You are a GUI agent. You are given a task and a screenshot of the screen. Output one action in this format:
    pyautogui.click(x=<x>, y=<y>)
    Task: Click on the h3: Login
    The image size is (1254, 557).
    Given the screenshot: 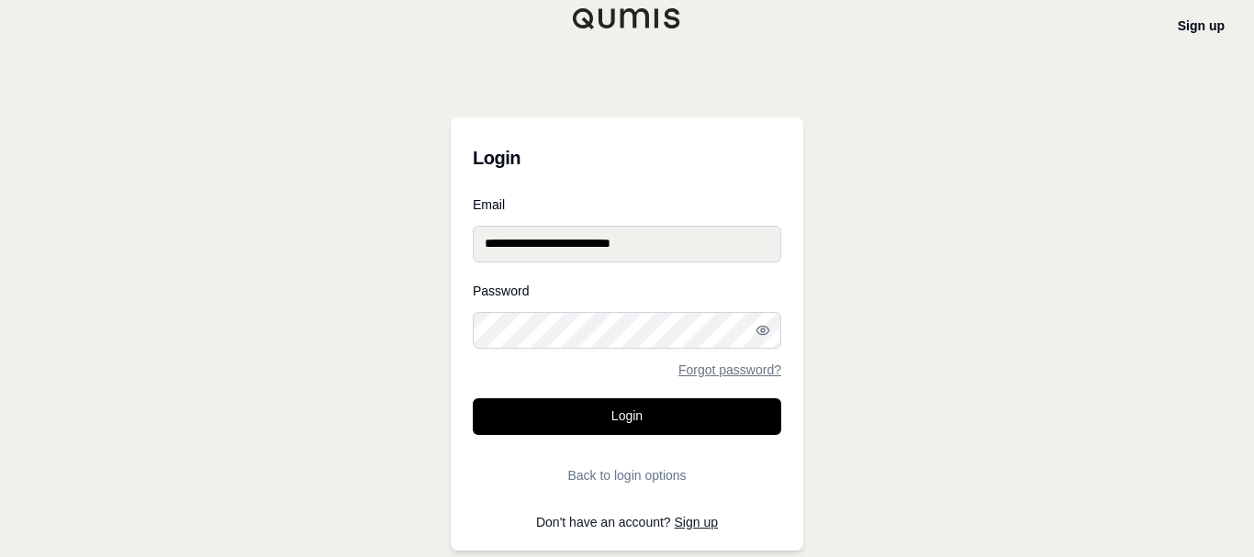 What is the action you would take?
    pyautogui.click(x=627, y=158)
    